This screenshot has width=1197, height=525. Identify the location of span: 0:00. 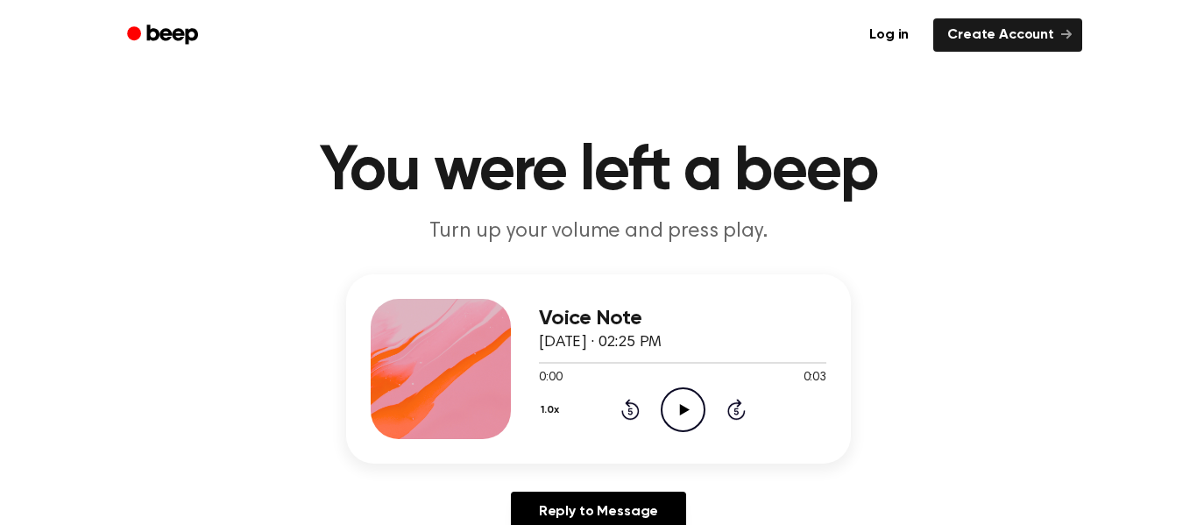
(551, 378).